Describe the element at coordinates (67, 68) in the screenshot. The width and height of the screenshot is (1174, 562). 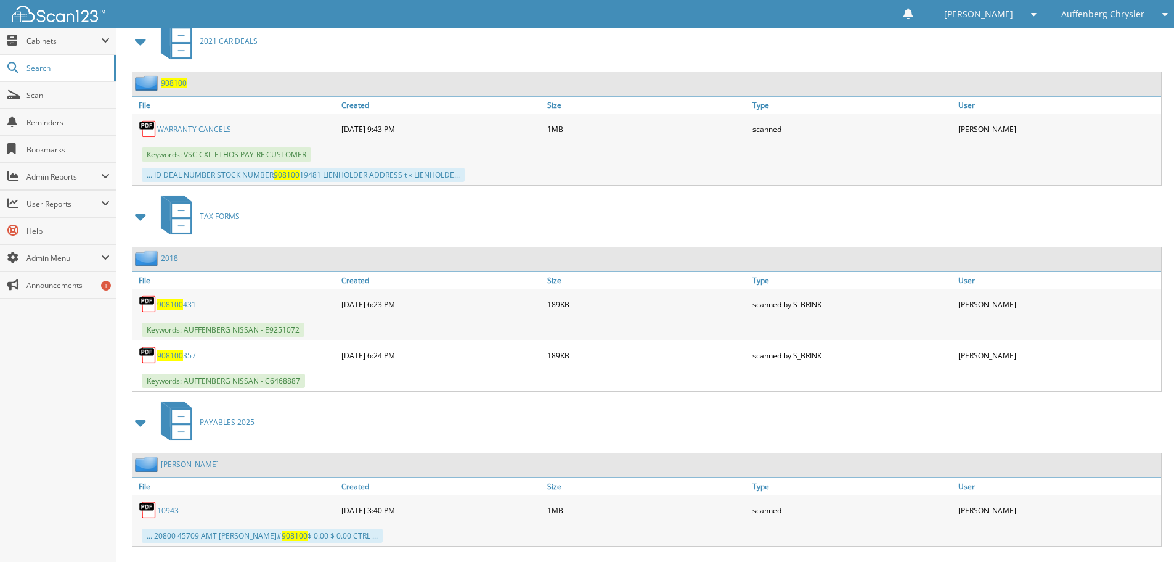
I see `span: Search` at that location.